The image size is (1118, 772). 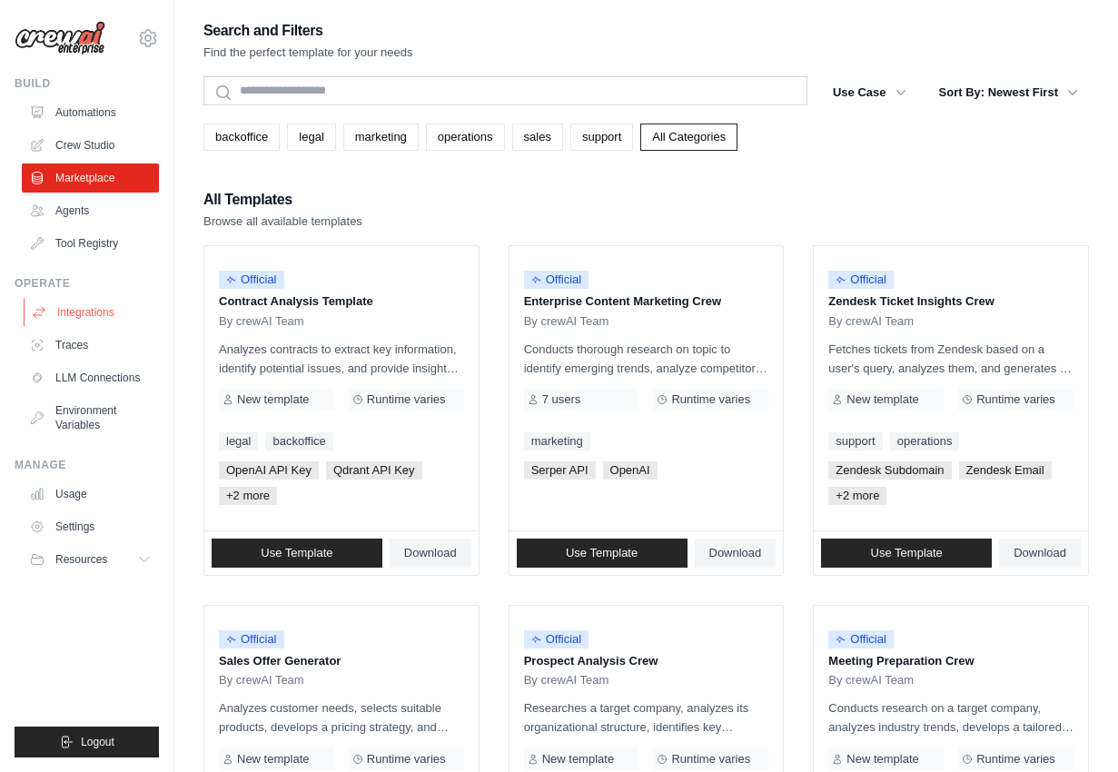 What do you see at coordinates (90, 418) in the screenshot?
I see `a: Environment Variables` at bounding box center [90, 418].